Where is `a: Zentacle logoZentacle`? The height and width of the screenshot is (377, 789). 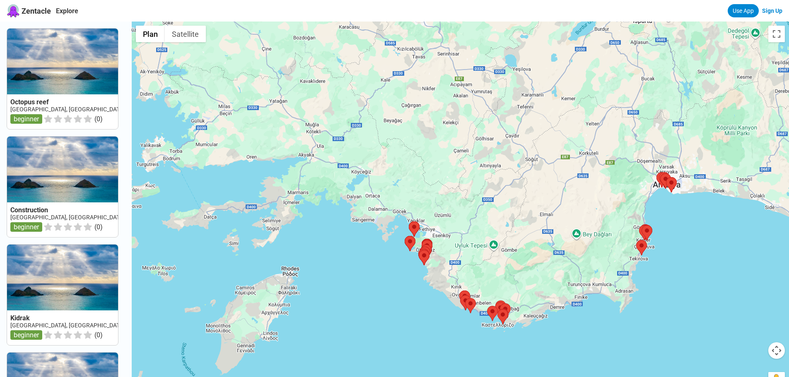 a: Zentacle logoZentacle is located at coordinates (29, 11).